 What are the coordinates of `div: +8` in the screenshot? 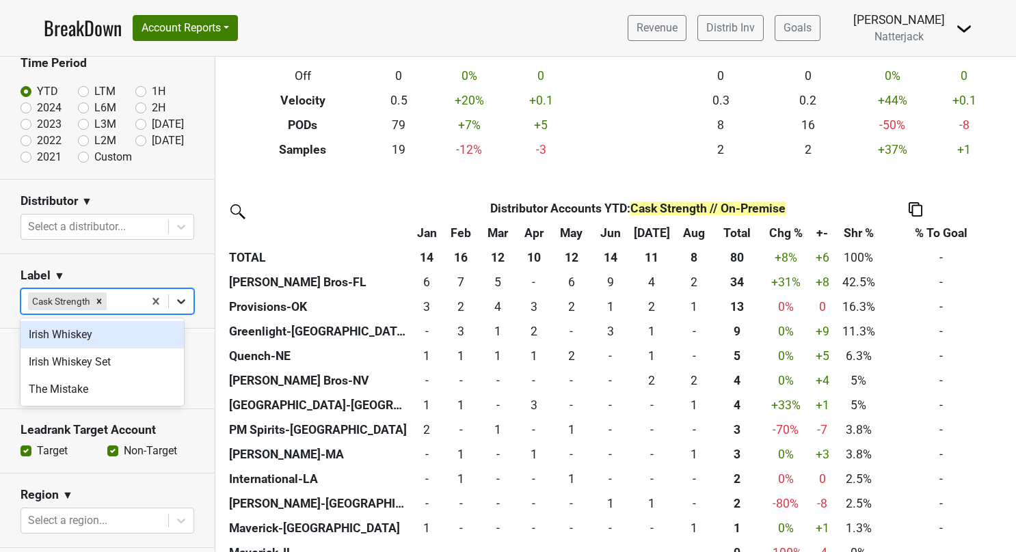 It's located at (822, 282).